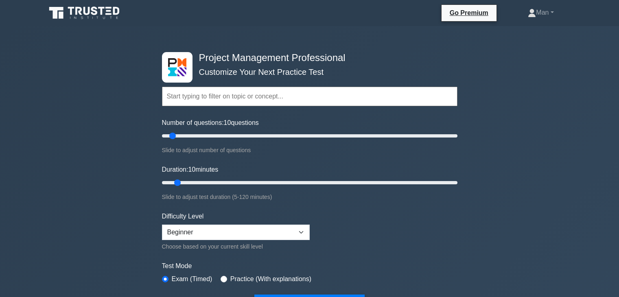  Describe the element at coordinates (183, 216) in the screenshot. I see `label: Difficulty Level` at that location.